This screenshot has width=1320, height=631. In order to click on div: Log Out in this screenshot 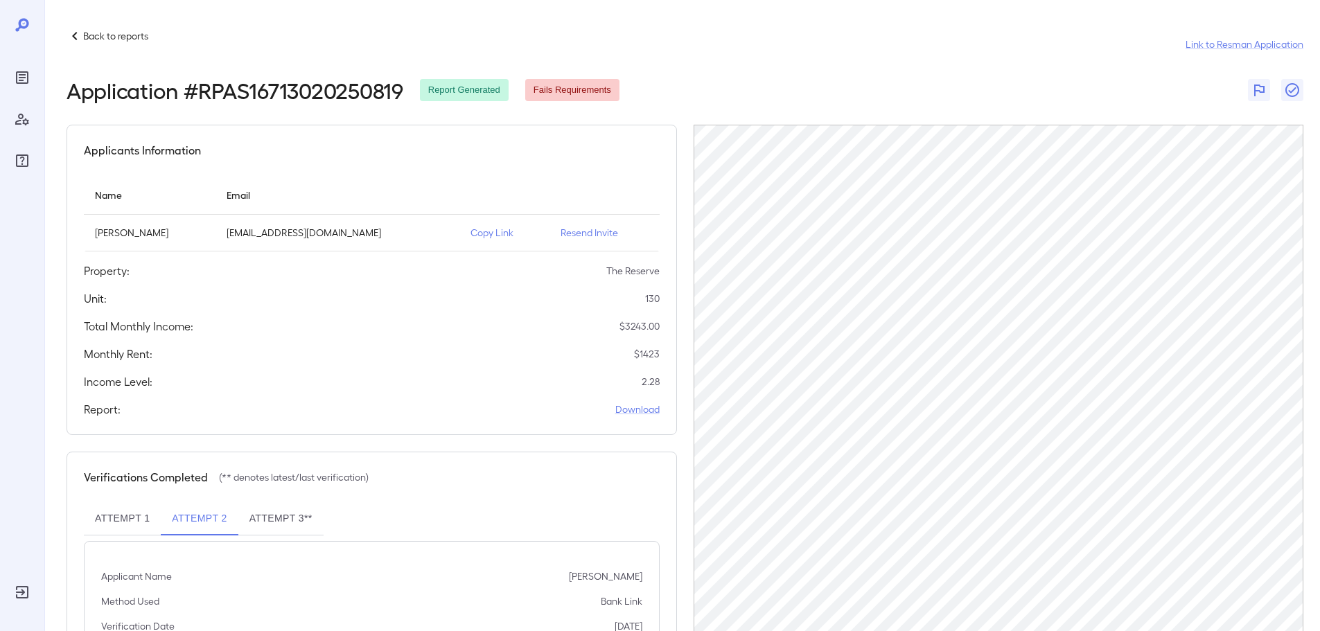, I will do `click(22, 592)`.